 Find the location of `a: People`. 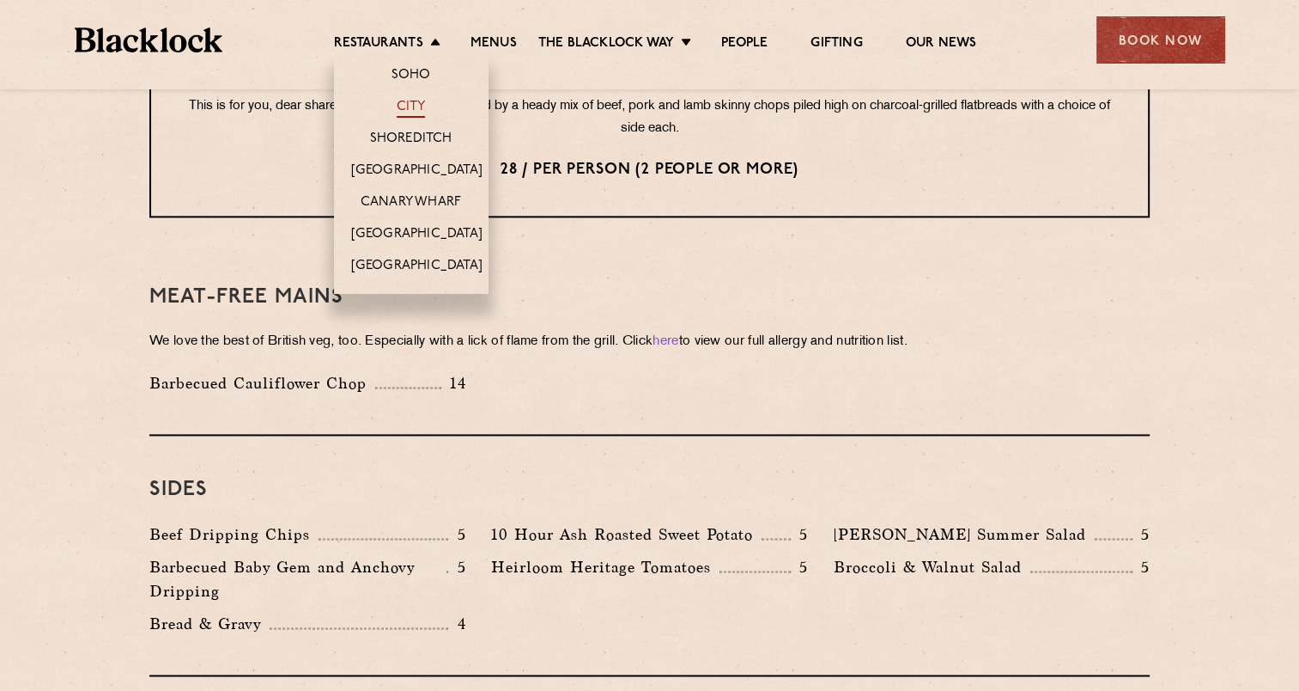

a: People is located at coordinates (745, 45).